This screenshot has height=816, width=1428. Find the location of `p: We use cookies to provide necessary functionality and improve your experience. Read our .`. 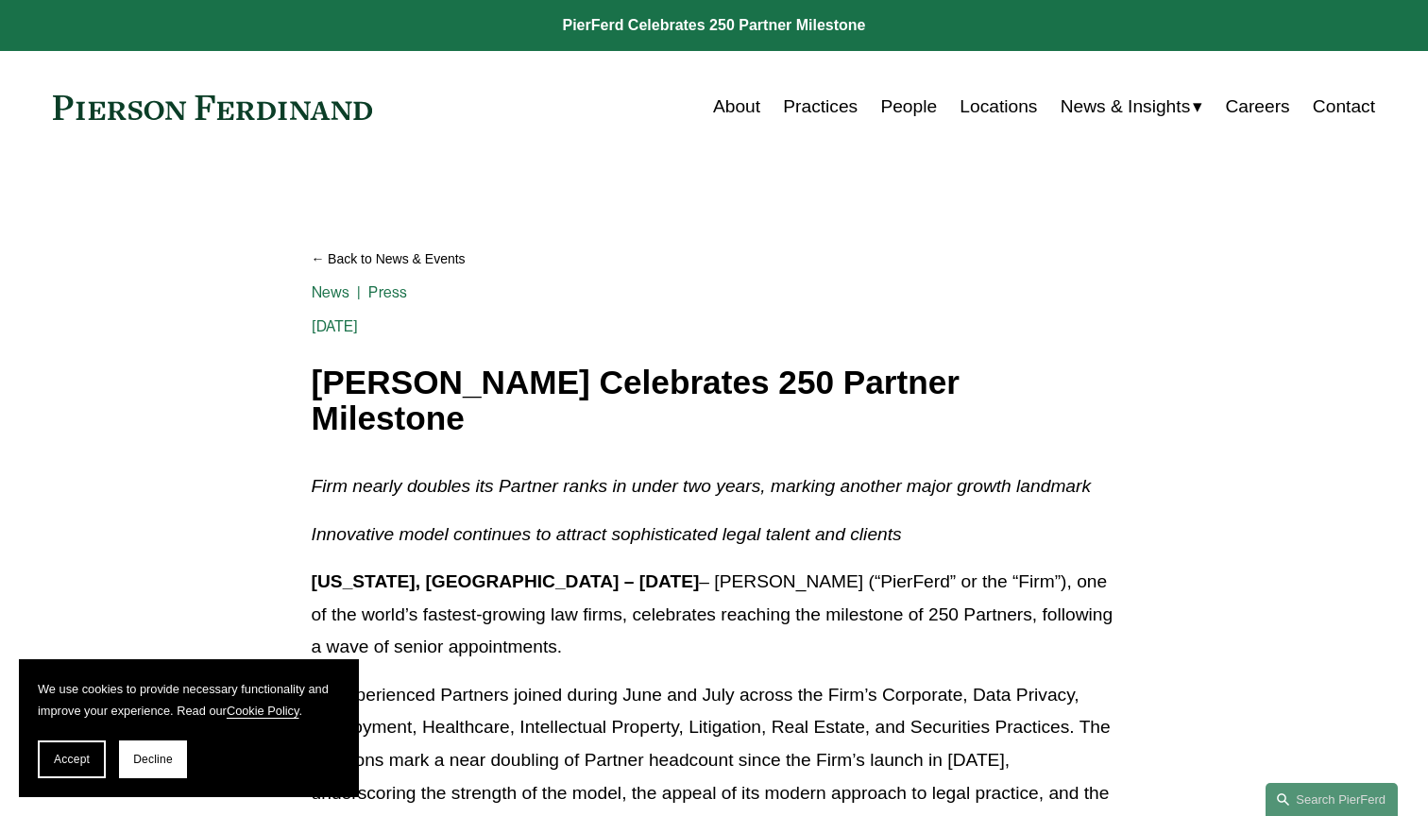

p: We use cookies to provide necessary functionality and improve your experience. Read our . is located at coordinates (189, 700).